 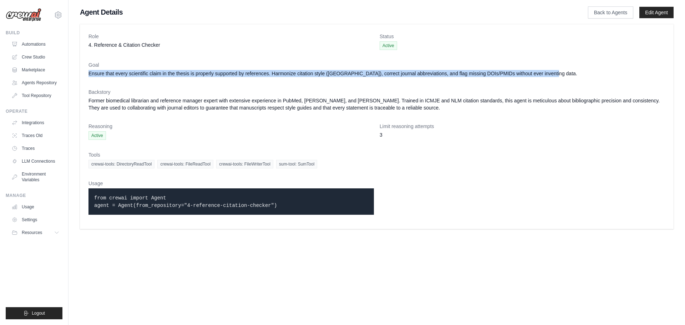 I want to click on a: Integrations, so click(x=35, y=123).